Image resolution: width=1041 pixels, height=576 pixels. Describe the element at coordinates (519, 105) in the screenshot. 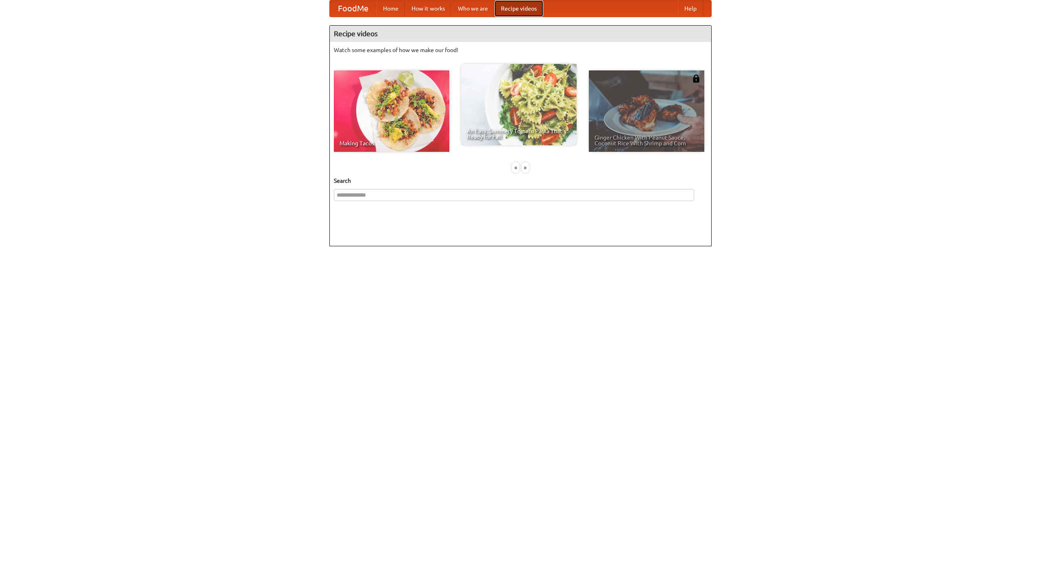

I see `a: An Easy, Summery Tomato Pasta That's Ready for Fall` at that location.